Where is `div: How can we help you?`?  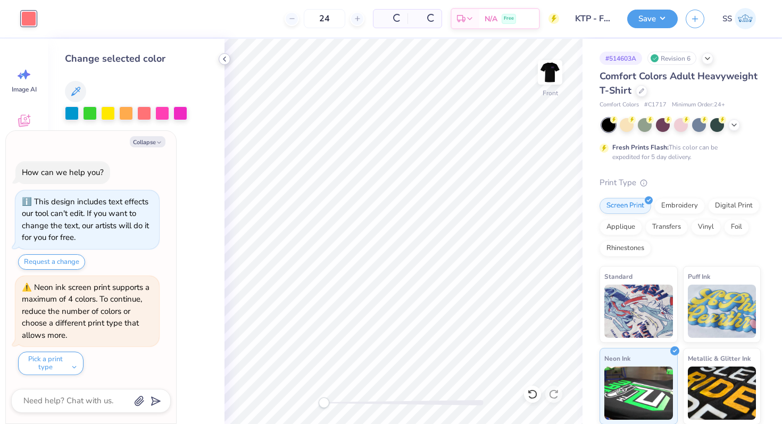 div: How can we help you? is located at coordinates (63, 172).